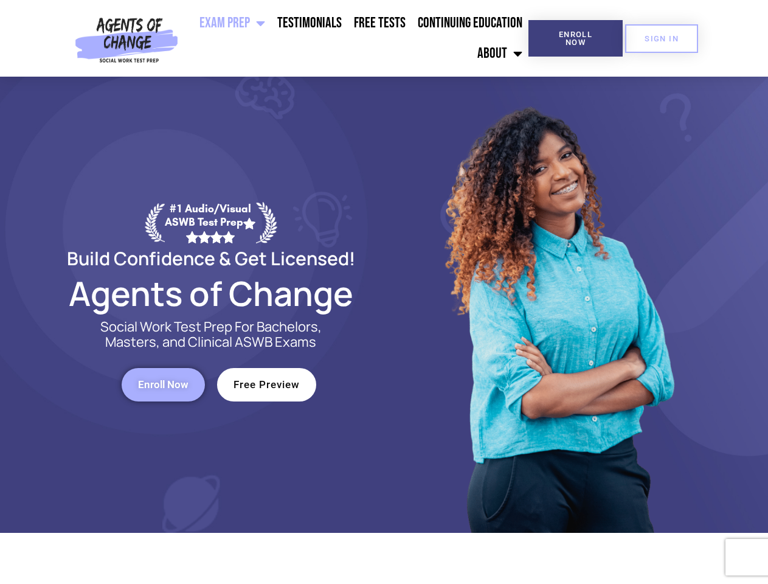  I want to click on a: SIGN IN, so click(662, 38).